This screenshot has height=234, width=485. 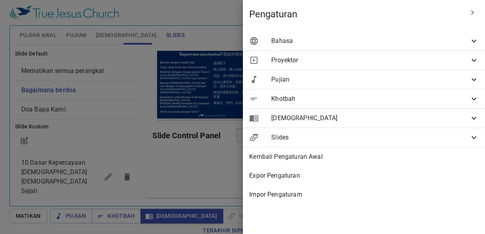 What do you see at coordinates (74, 45) in the screenshot?
I see `p: Pujian 詩` at bounding box center [74, 45].